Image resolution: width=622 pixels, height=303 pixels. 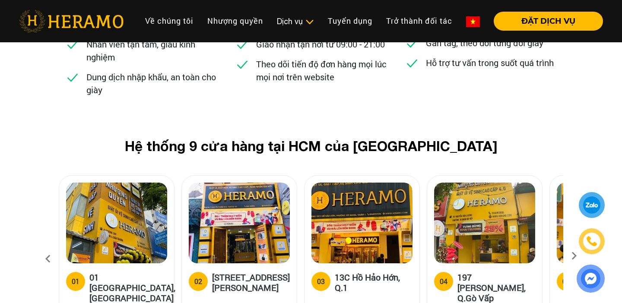 I want to click on img: vn-flag.png, so click(x=473, y=22).